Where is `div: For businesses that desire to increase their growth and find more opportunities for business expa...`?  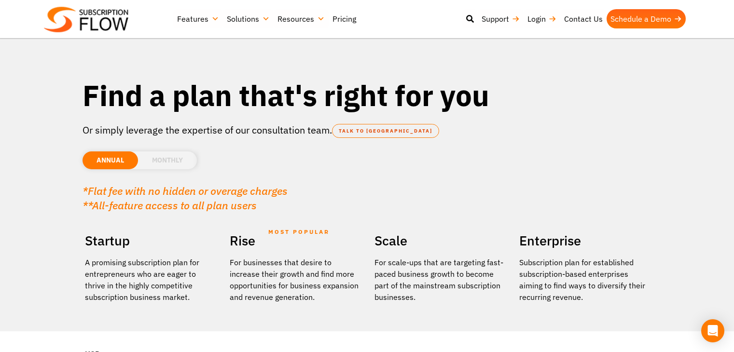 div: For businesses that desire to increase their growth and find more opportunities for business expa... is located at coordinates (295, 280).